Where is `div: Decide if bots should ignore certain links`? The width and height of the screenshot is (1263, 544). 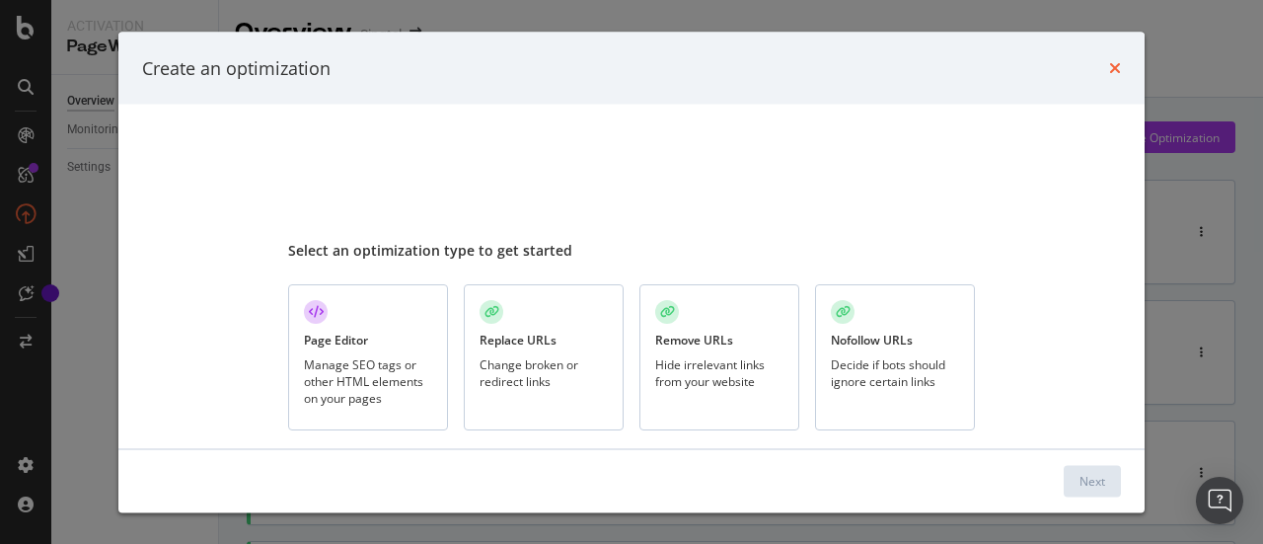 div: Decide if bots should ignore certain links is located at coordinates (895, 373).